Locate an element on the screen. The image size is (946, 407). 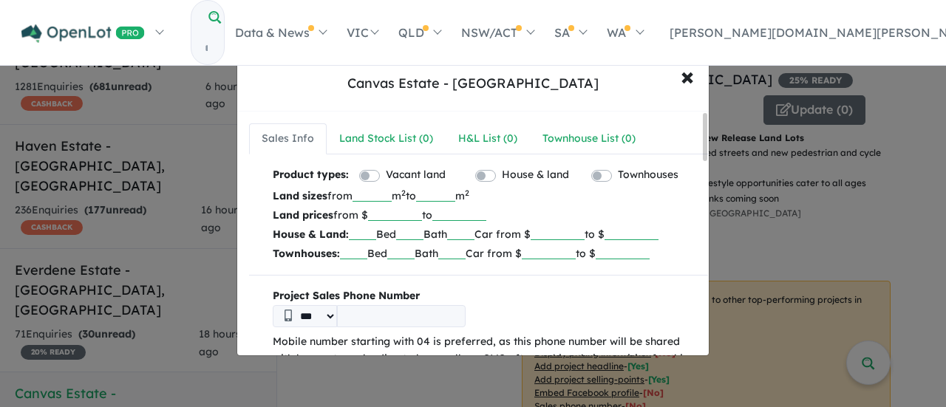
p: Mobile number starting with 04 is preferred, as this phone number will be shared with buyers to m... is located at coordinates (485, 359).